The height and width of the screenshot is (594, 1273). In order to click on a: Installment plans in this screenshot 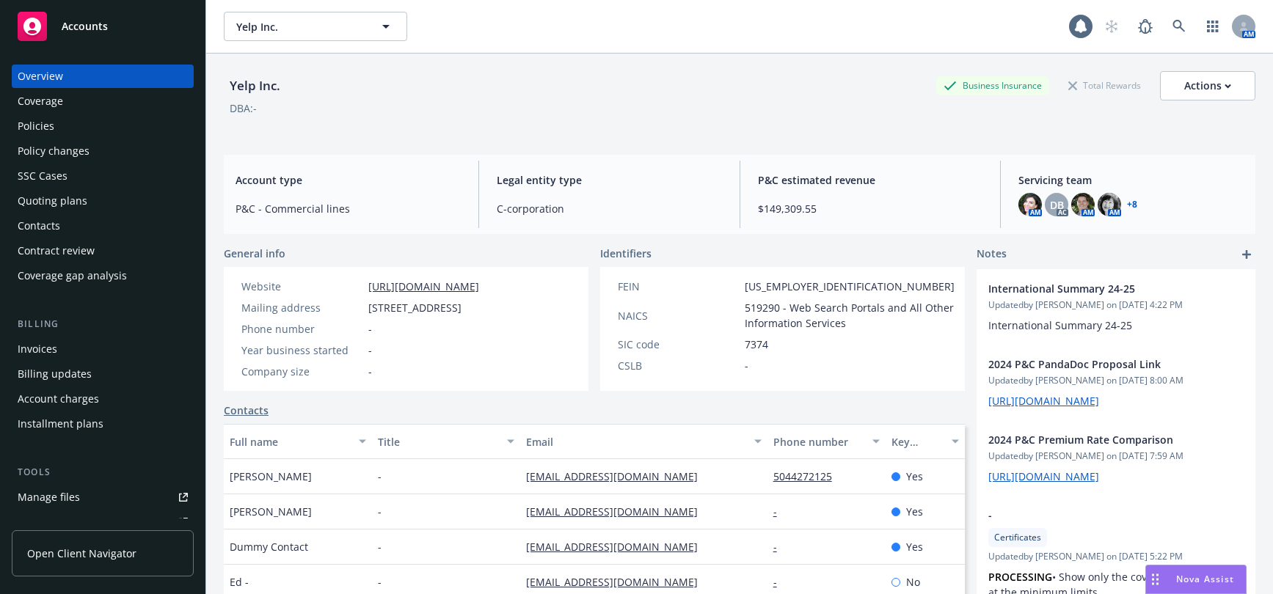, I will do `click(103, 424)`.